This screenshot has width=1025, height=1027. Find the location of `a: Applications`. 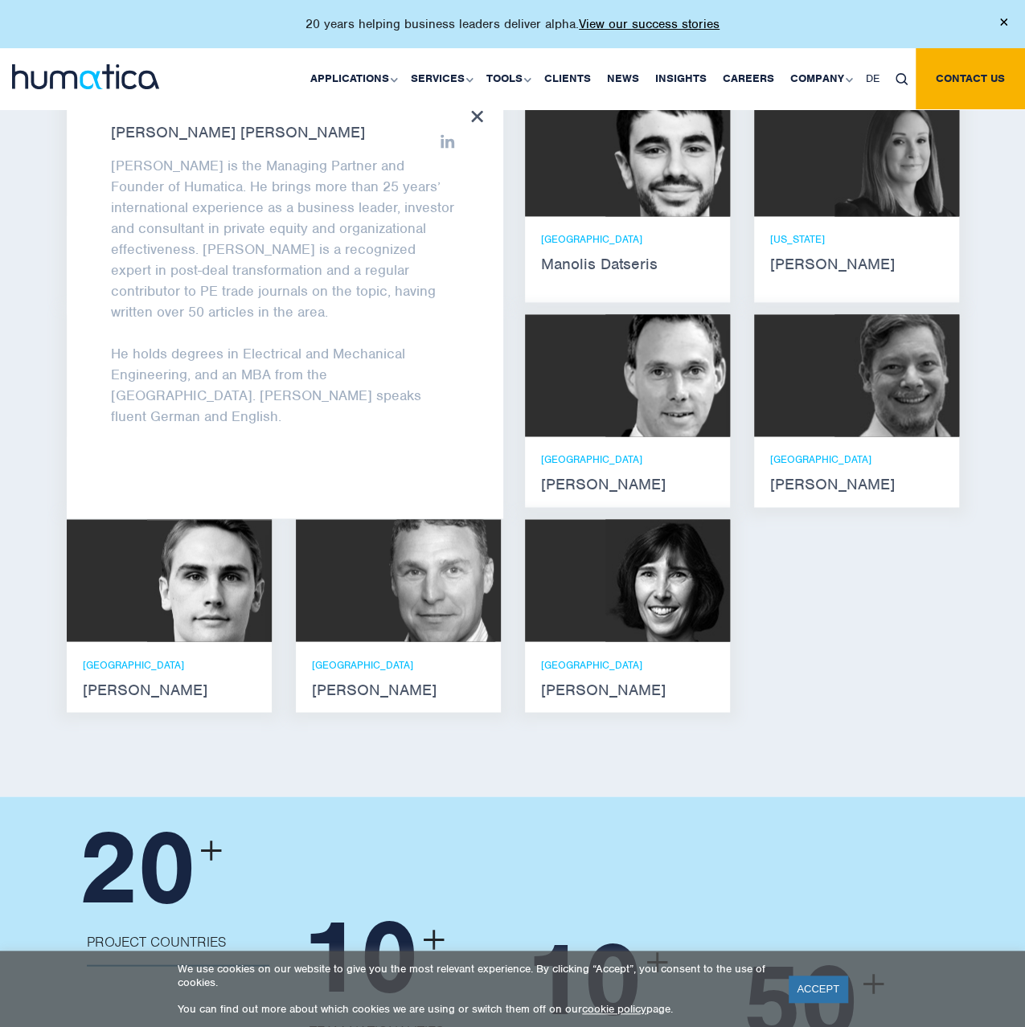

a: Applications is located at coordinates (352, 79).